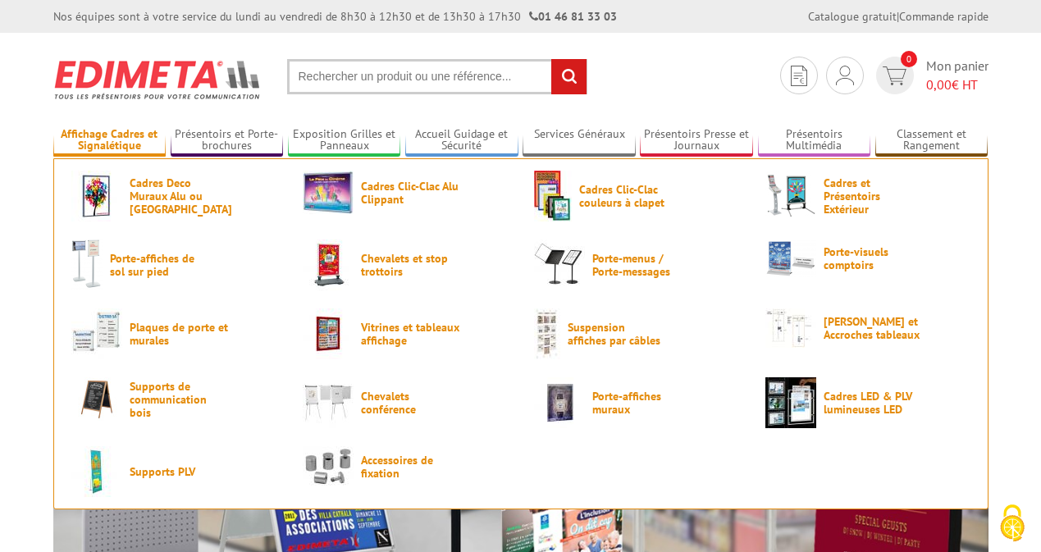  I want to click on a: Présentoirs Multimédia, so click(814, 140).